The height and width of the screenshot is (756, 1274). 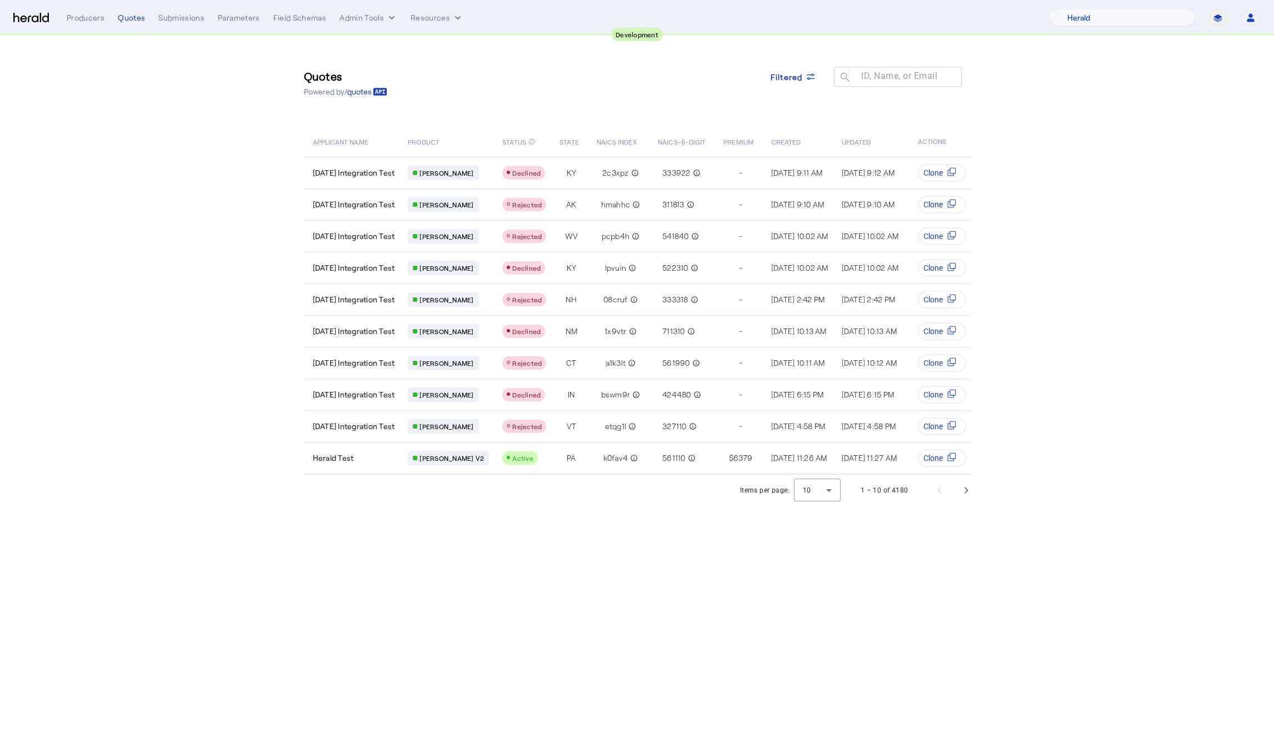 What do you see at coordinates (572, 236) in the screenshot?
I see `span: WV` at bounding box center [572, 236].